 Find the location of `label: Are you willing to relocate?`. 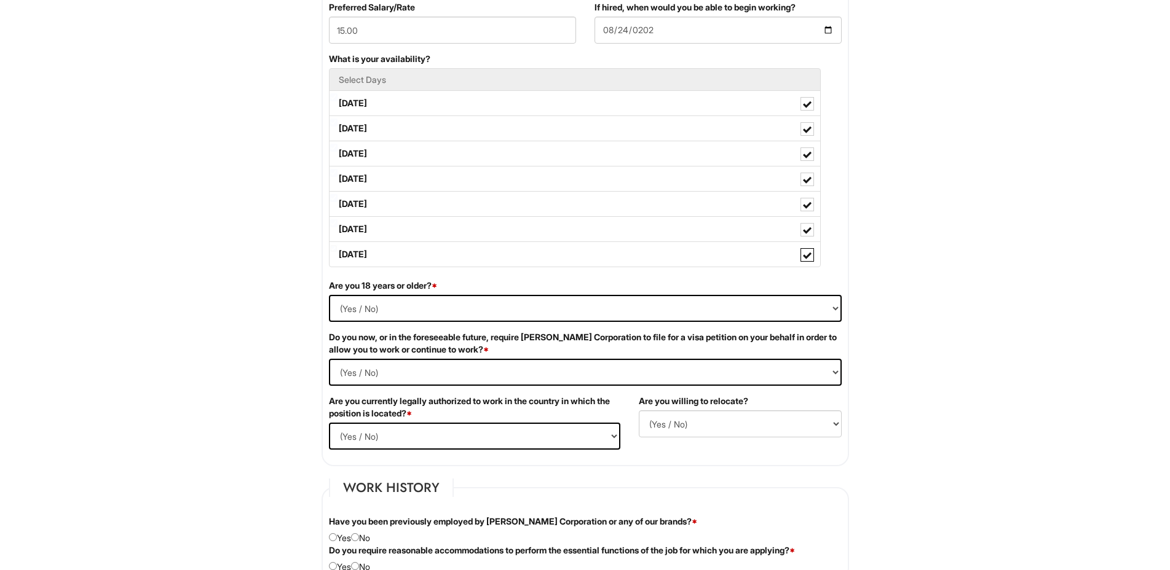

label: Are you willing to relocate? is located at coordinates (693, 401).